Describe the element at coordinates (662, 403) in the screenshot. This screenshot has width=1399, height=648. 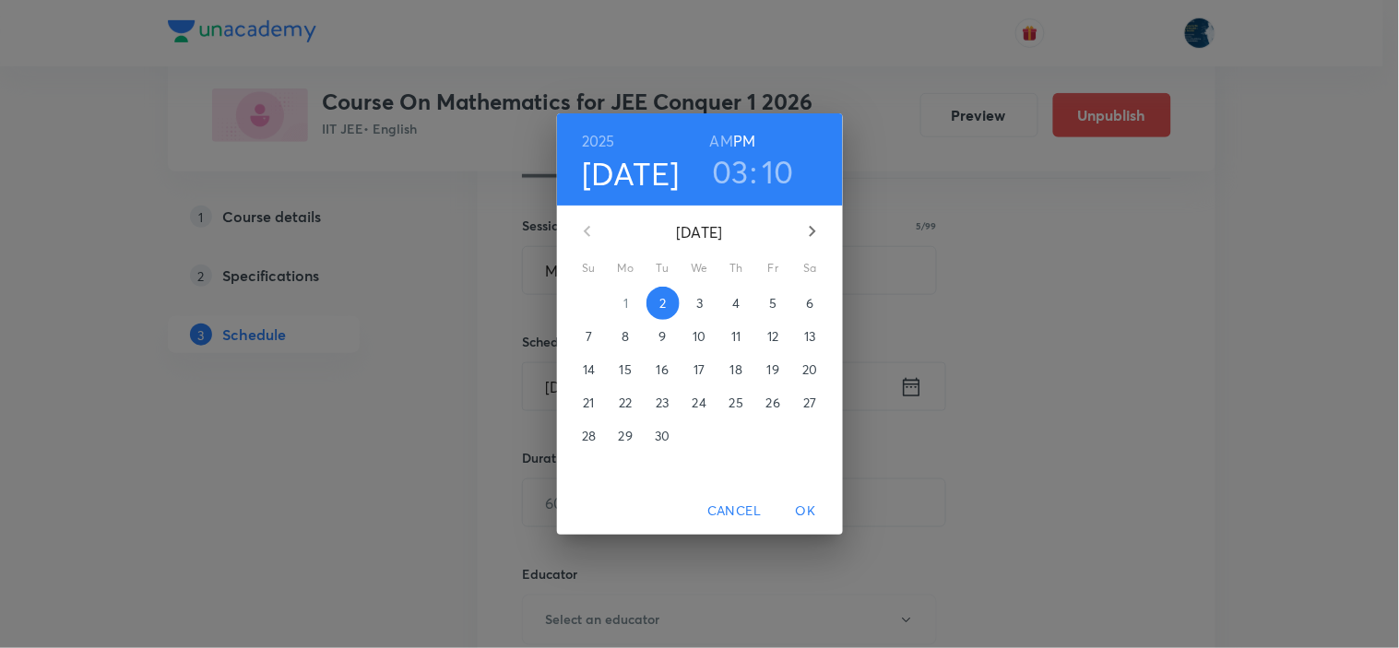
I see `p: 23` at that location.